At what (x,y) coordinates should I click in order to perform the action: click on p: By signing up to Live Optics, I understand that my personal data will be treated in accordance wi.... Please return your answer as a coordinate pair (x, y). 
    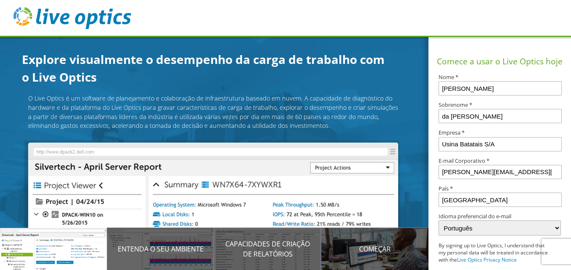
    Looking at the image, I should click on (494, 253).